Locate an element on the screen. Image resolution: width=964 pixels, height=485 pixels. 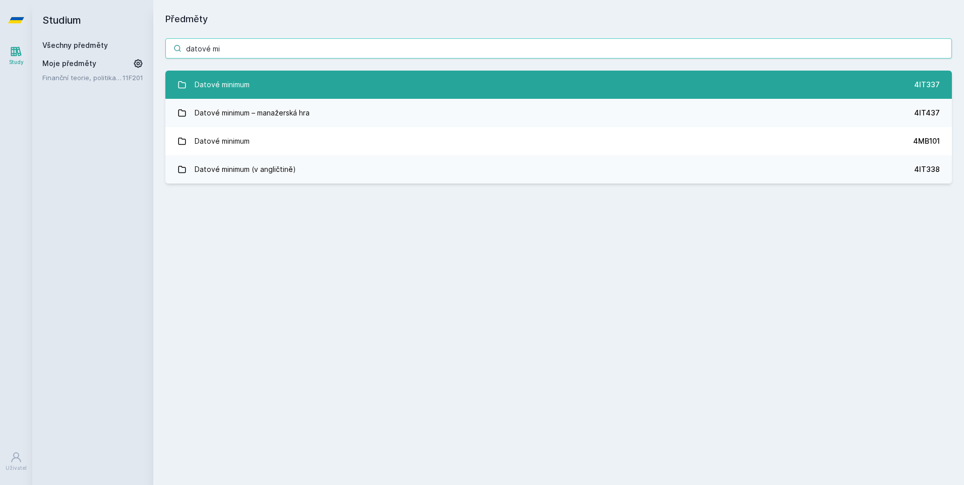
a: Datové minimum 4IT337 is located at coordinates (559, 85).